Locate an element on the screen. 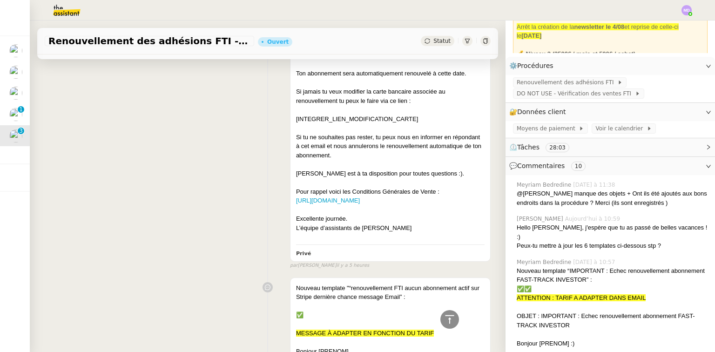 This screenshot has height=352, width=715. nz-tag: 10 is located at coordinates (578, 166).